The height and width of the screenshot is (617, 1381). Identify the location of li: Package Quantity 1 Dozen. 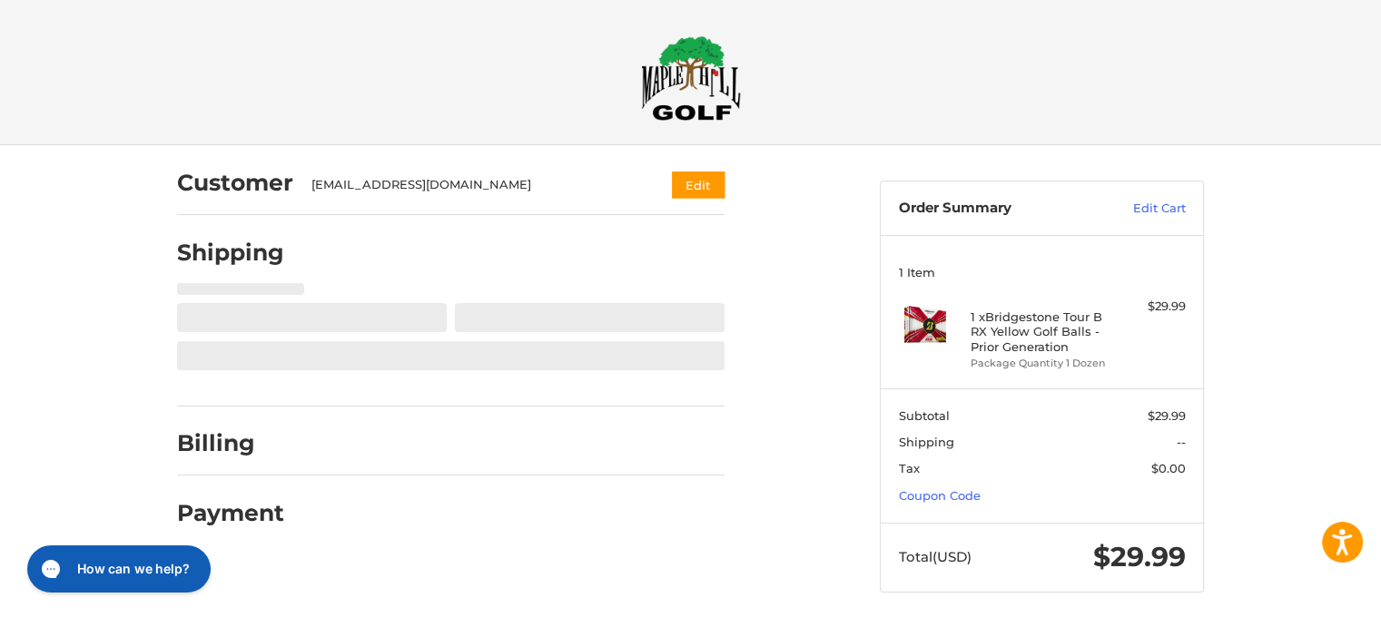
(1039, 363).